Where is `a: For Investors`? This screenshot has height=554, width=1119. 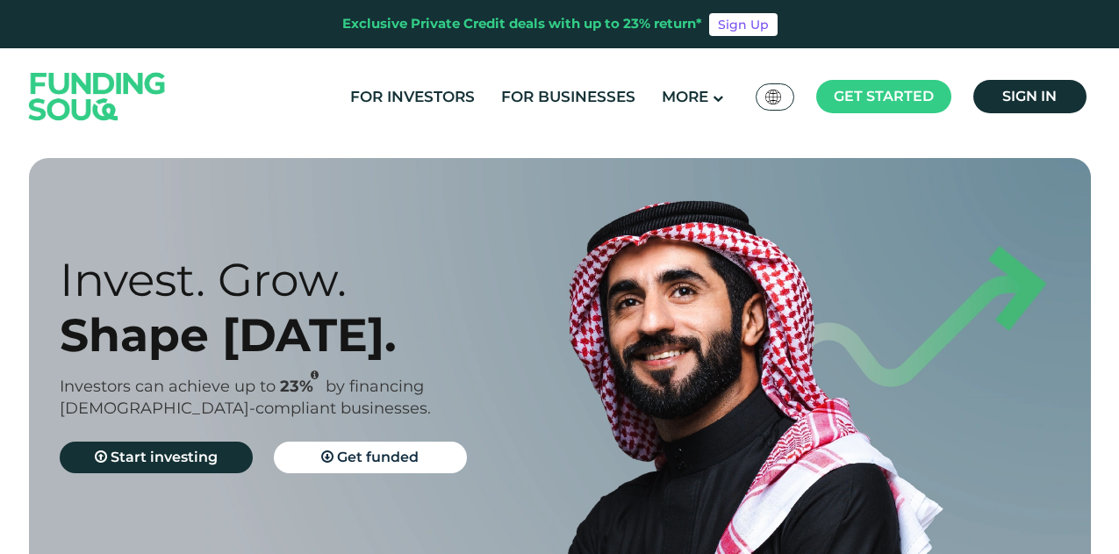 a: For Investors is located at coordinates (412, 97).